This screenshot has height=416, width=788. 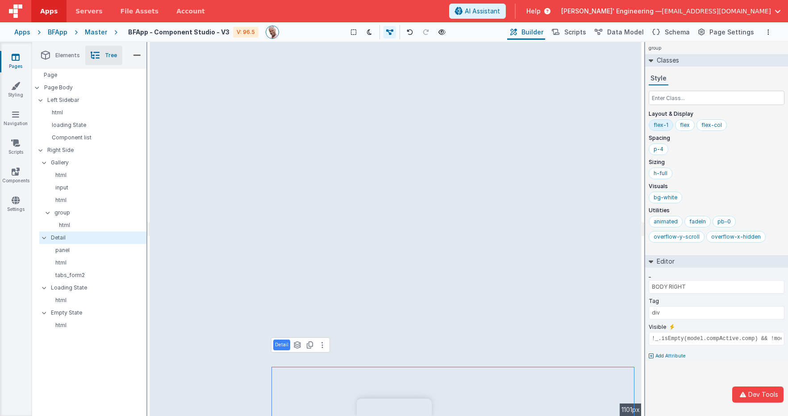 What do you see at coordinates (532, 32) in the screenshot?
I see `span: Builder` at bounding box center [532, 32].